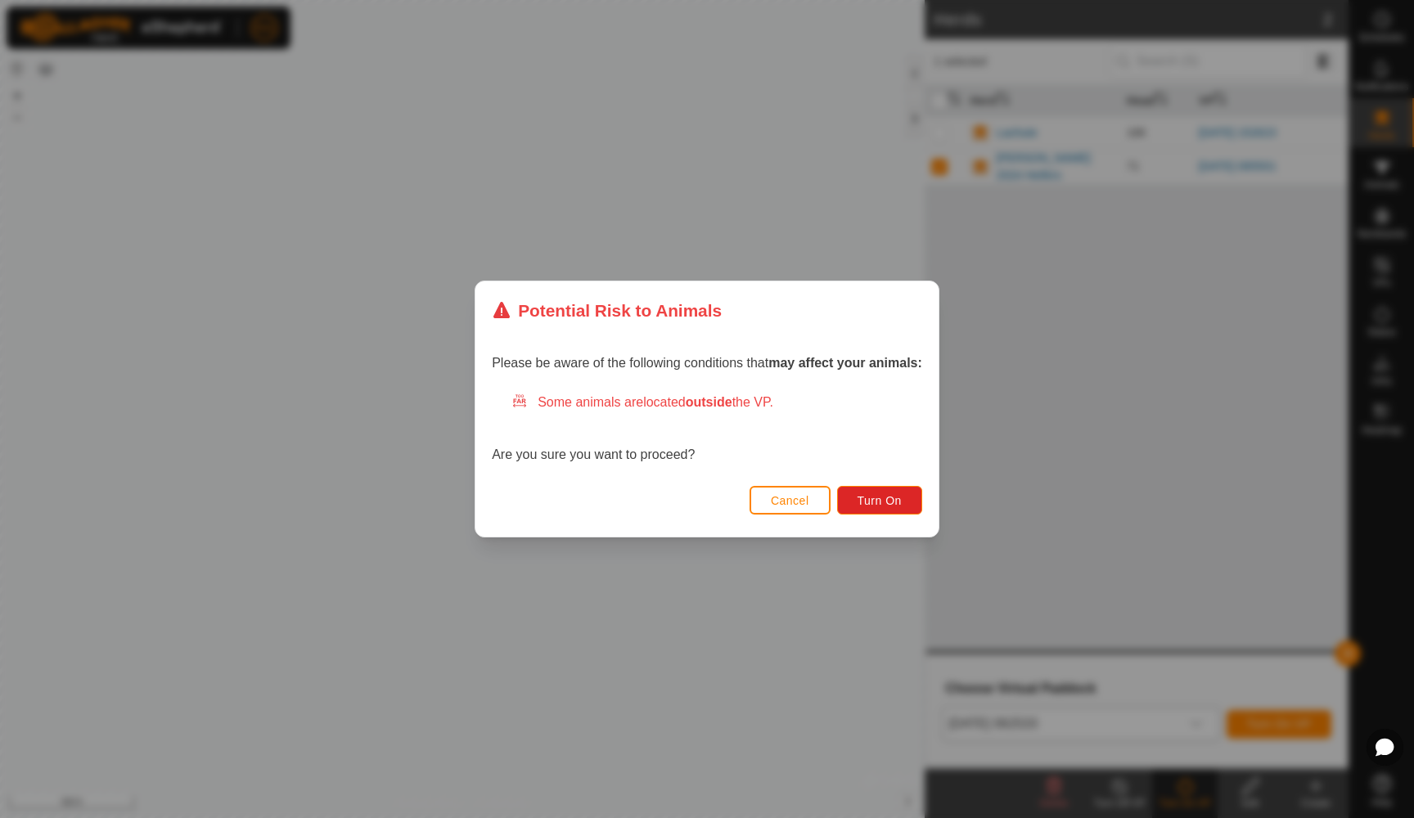 The image size is (1414, 818). I want to click on div: Potential Risk to Animals, so click(606, 310).